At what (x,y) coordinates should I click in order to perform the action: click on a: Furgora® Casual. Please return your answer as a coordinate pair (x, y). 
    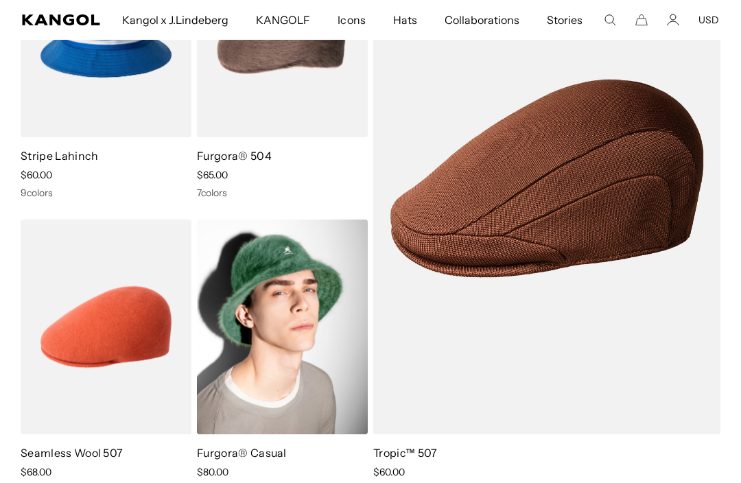
    Looking at the image, I should click on (242, 453).